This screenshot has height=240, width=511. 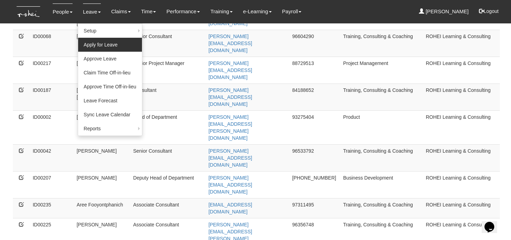 I want to click on a: e-Learning, so click(x=257, y=12).